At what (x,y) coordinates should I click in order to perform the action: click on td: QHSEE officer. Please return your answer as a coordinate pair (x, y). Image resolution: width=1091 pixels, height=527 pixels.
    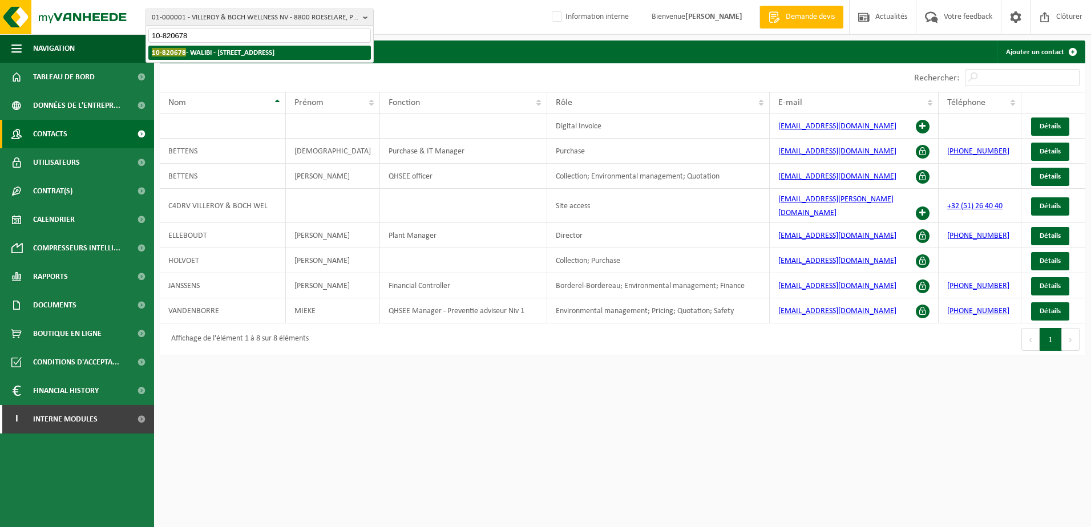
    Looking at the image, I should click on (463, 176).